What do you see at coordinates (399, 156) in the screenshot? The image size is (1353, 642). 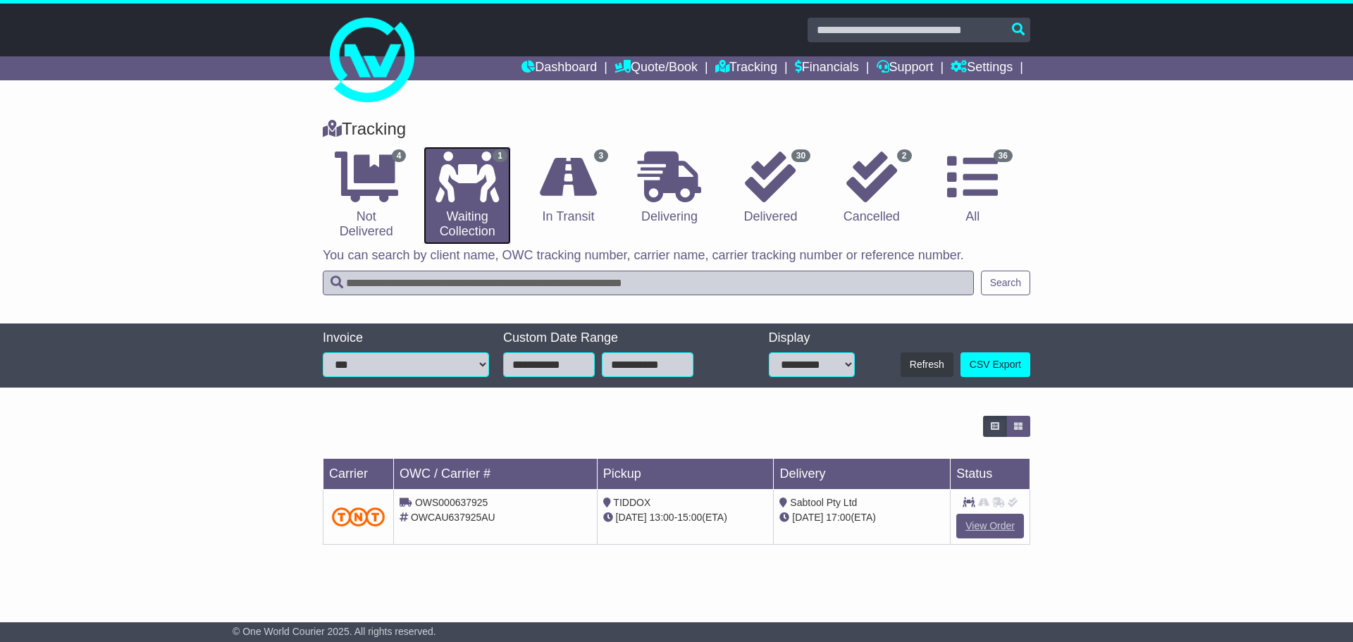 I see `span: 4` at bounding box center [399, 156].